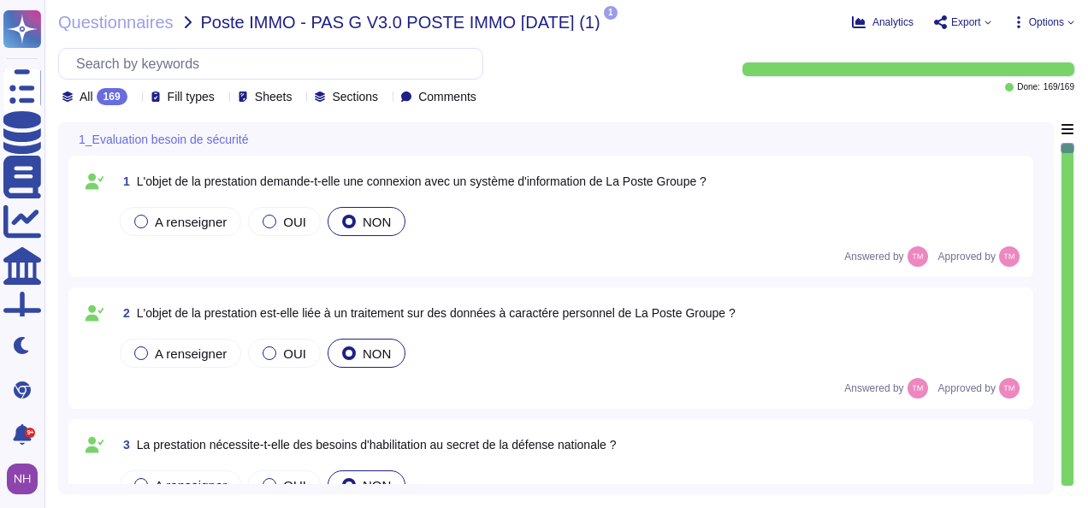  Describe the element at coordinates (30, 433) in the screenshot. I see `div: 9+` at that location.